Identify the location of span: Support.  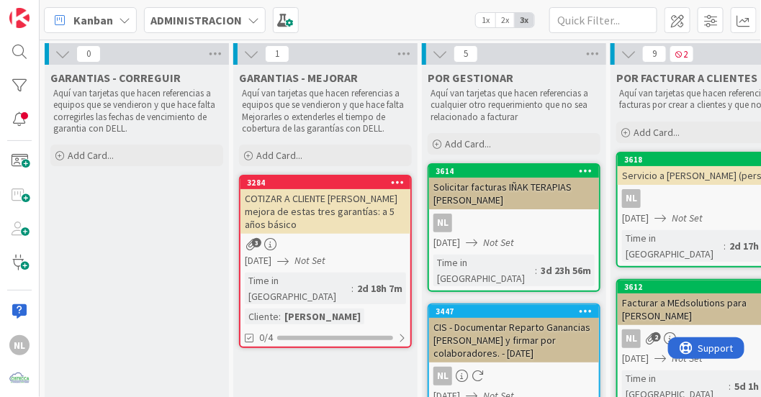
(48, 11).